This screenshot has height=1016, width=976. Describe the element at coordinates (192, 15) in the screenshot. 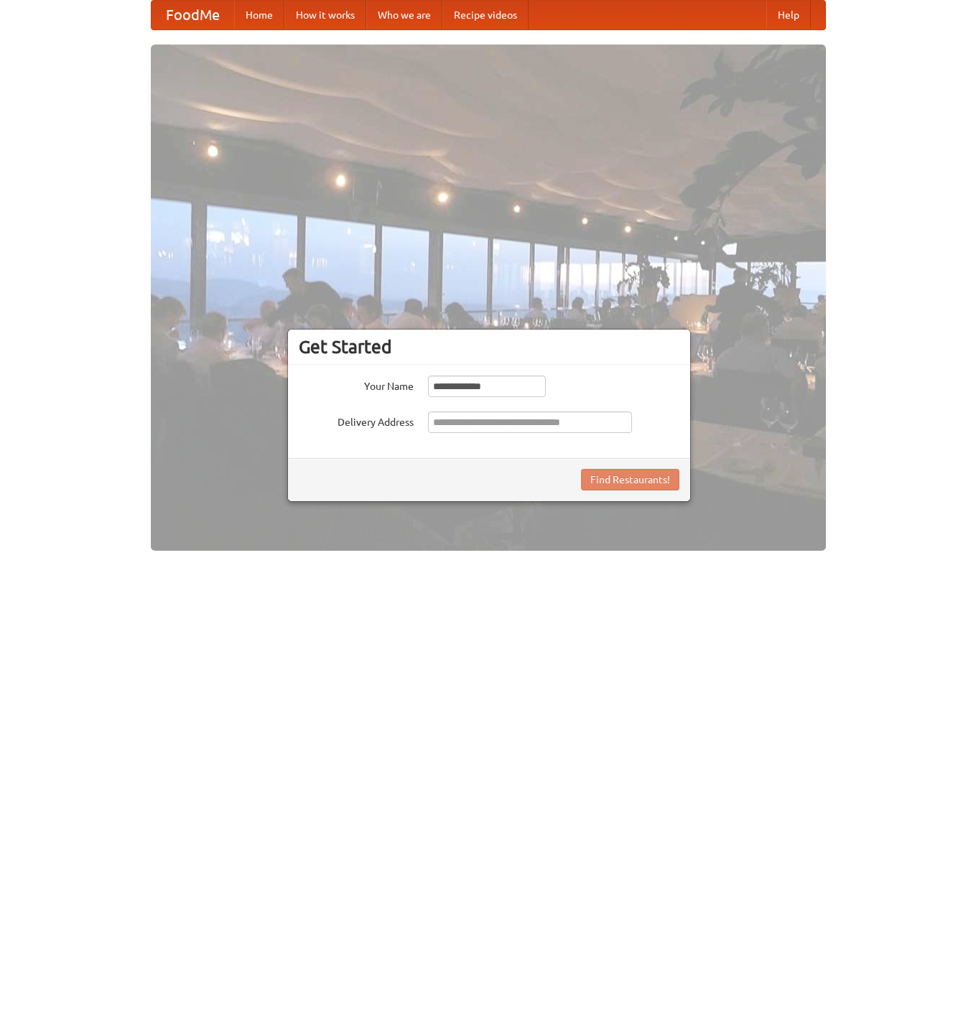

I see `a: FoodMe` at that location.